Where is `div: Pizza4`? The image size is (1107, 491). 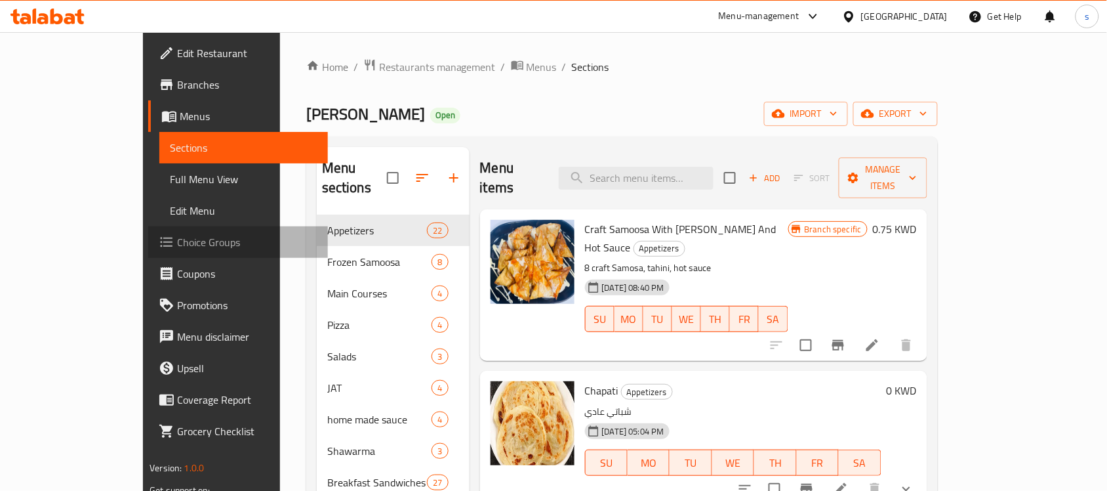
div: Pizza4 is located at coordinates (393, 325).